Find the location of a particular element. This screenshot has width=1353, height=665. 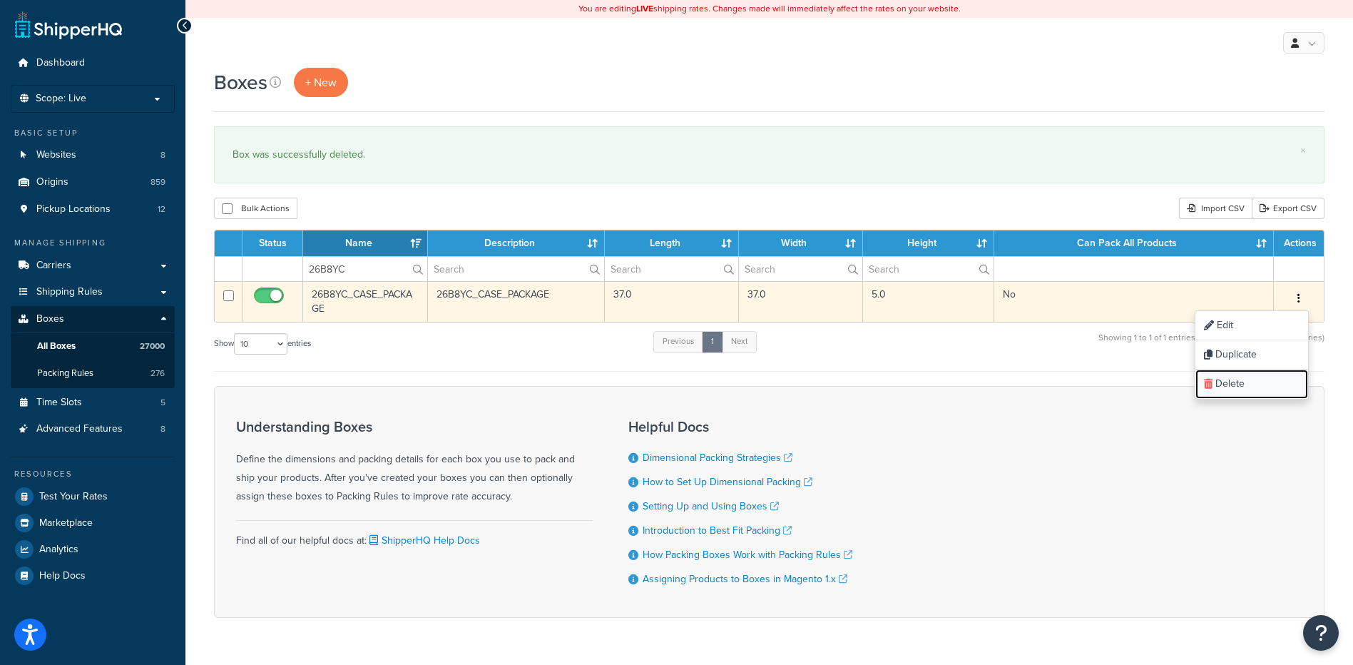

th: Length : activate to sort column ascending is located at coordinates (672, 243).